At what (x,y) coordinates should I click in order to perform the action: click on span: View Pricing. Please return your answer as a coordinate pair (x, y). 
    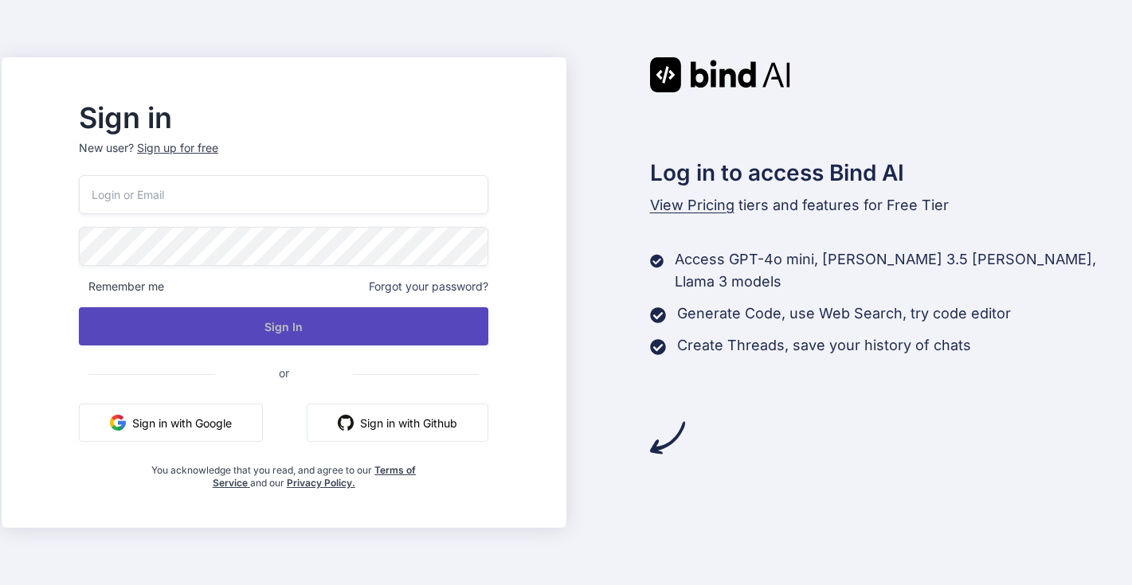
    Looking at the image, I should click on (692, 205).